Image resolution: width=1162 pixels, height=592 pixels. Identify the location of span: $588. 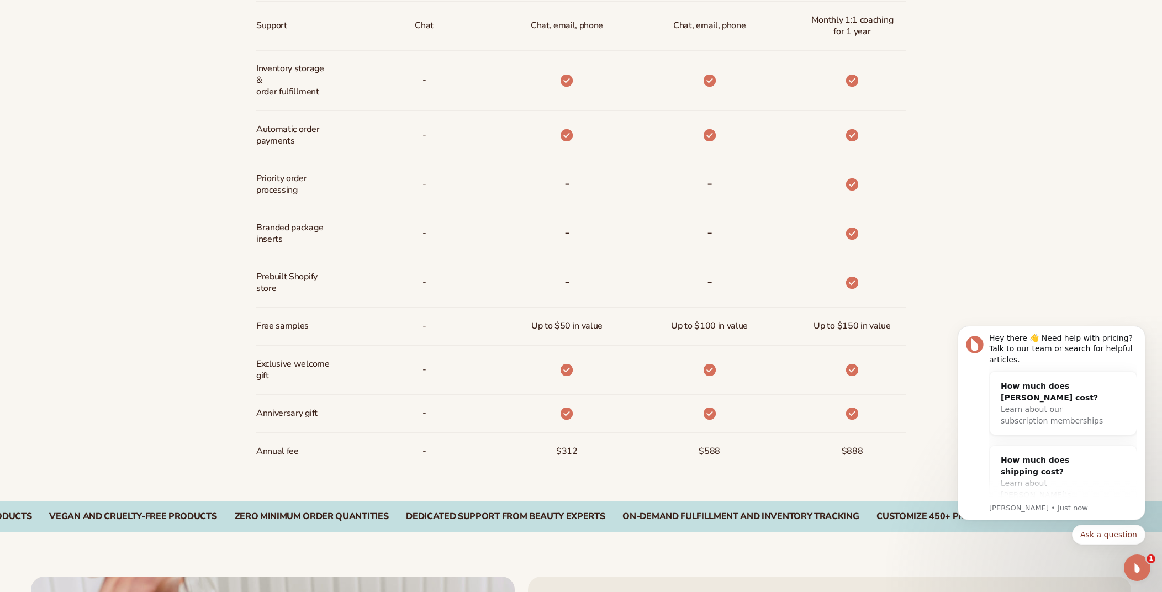
(709, 451).